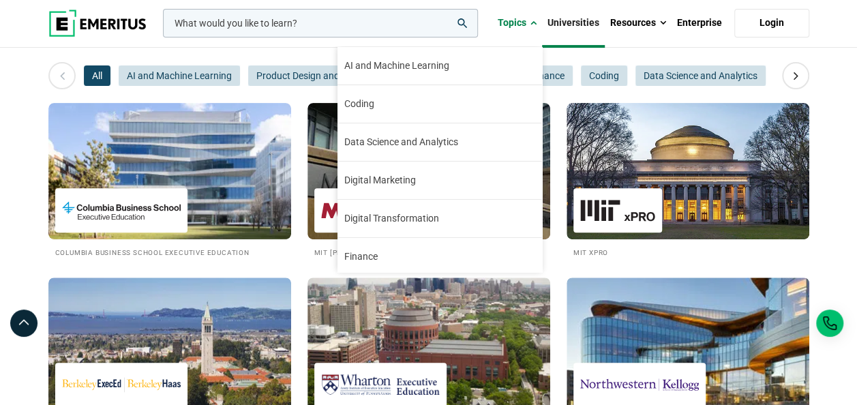 The image size is (857, 405). Describe the element at coordinates (440, 256) in the screenshot. I see `a: Finance` at that location.